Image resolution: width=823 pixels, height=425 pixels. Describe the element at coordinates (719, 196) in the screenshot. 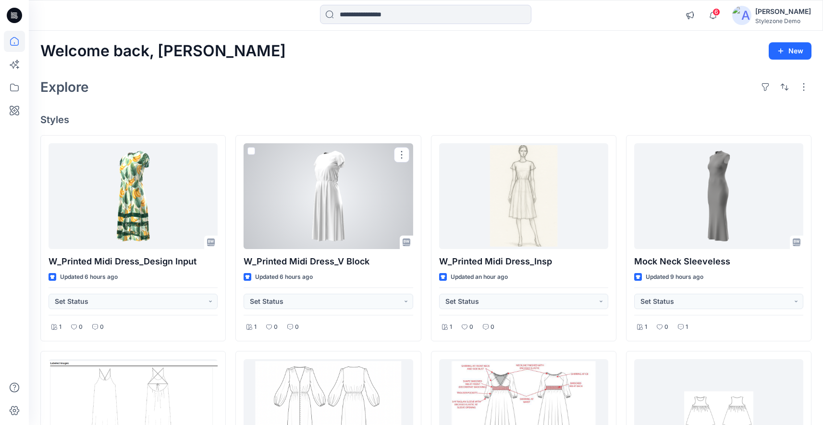

I see `a: Mock Neck Sleeveless` at that location.